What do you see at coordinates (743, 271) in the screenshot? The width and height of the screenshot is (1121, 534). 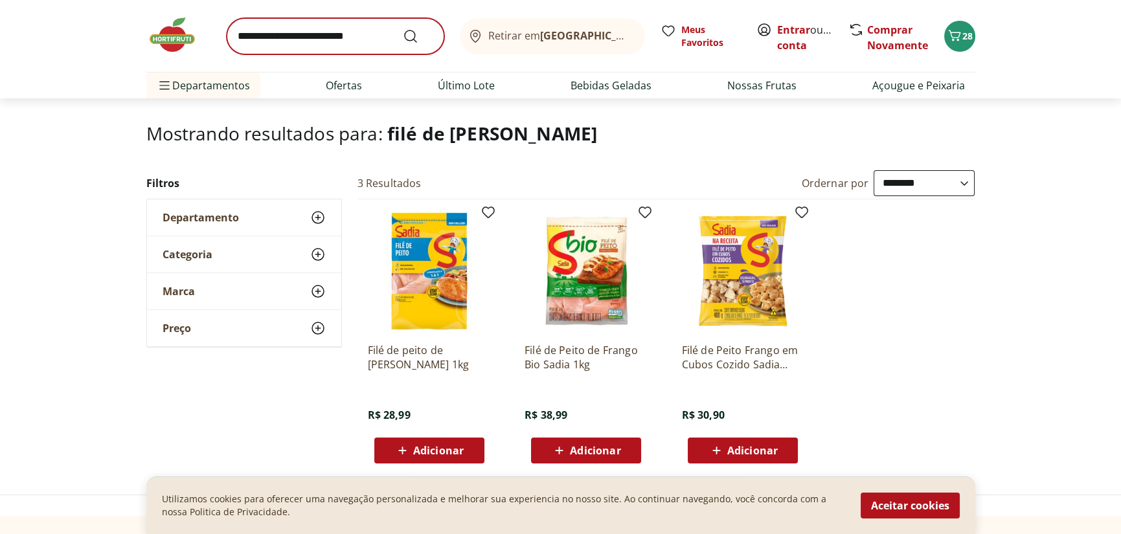 I see `img: Filé de Peito Frango em Cubos Cozido Sadia 400g` at bounding box center [743, 271].